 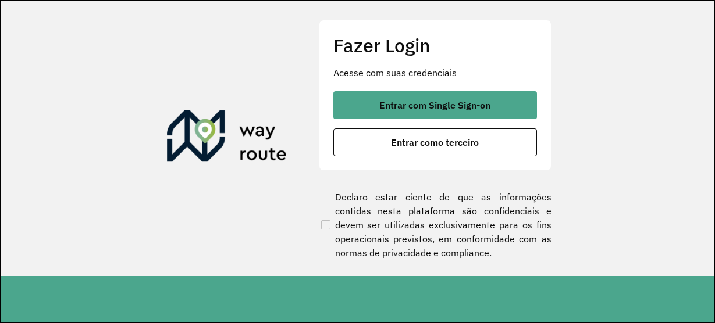 What do you see at coordinates (435, 225) in the screenshot?
I see `label: Declaro estar ciente de que as informações contidas nesta plataforma são confidenciais e devem se...` at bounding box center [435, 225].